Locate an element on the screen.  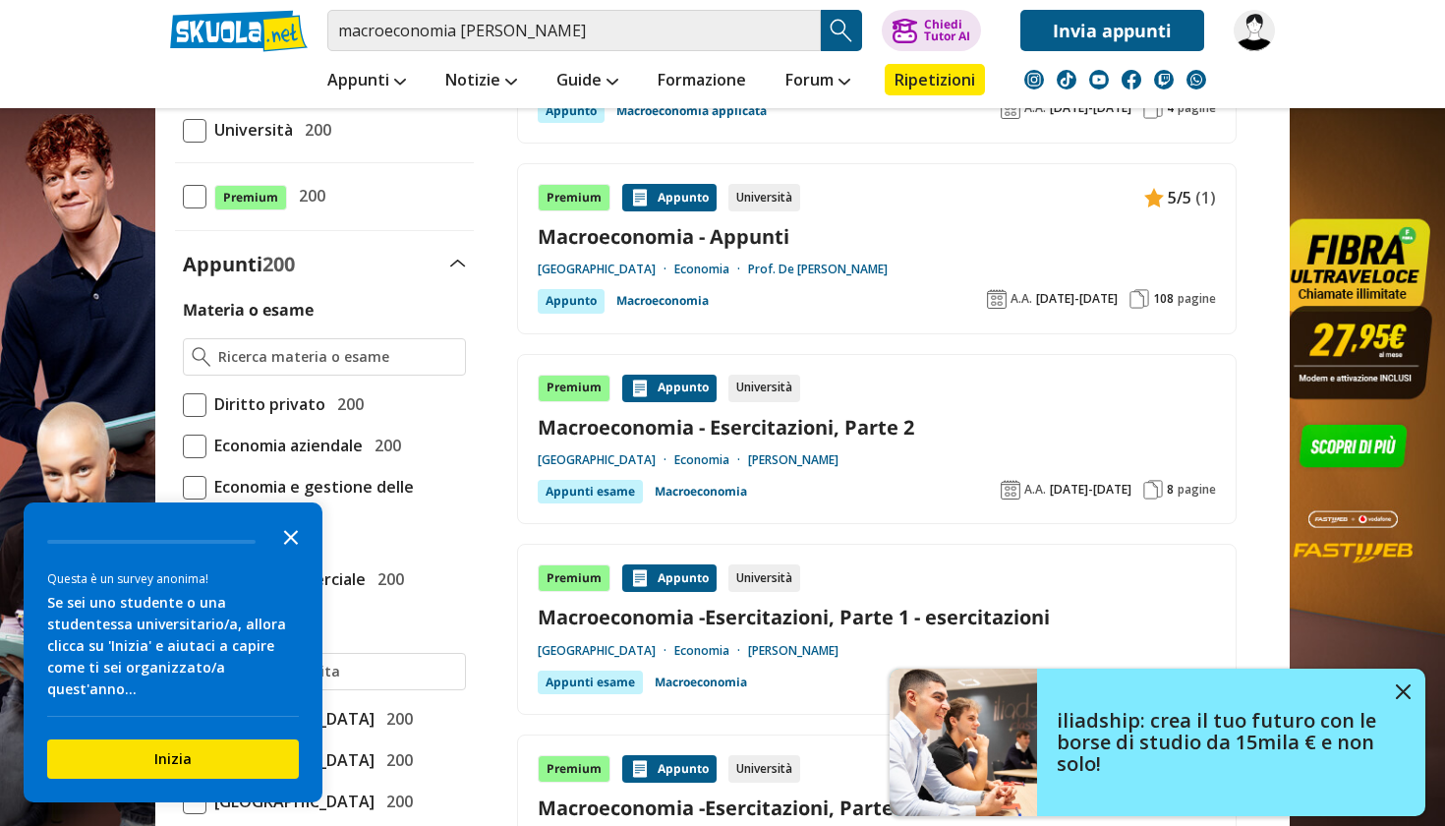
h4: iliadship: crea il tuo futuro con le borse di studio da 15mila € e non solo! is located at coordinates (1219, 742).